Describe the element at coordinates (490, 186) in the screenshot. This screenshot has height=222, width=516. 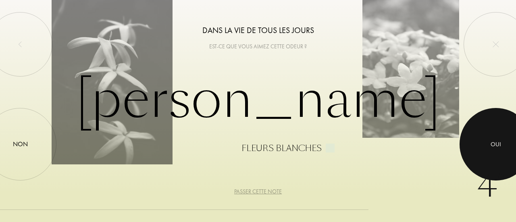
I see `div: 4` at that location.